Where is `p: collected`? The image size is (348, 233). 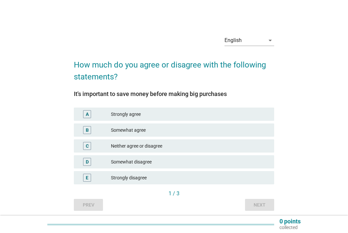
p: collected is located at coordinates (290, 228).